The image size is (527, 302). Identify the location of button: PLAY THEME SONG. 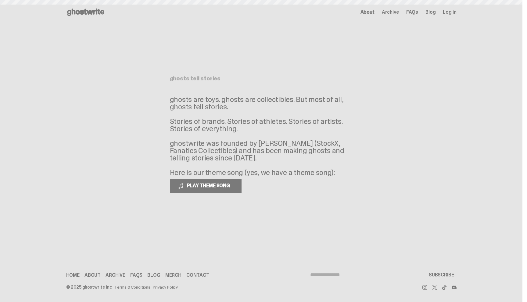
(205, 186).